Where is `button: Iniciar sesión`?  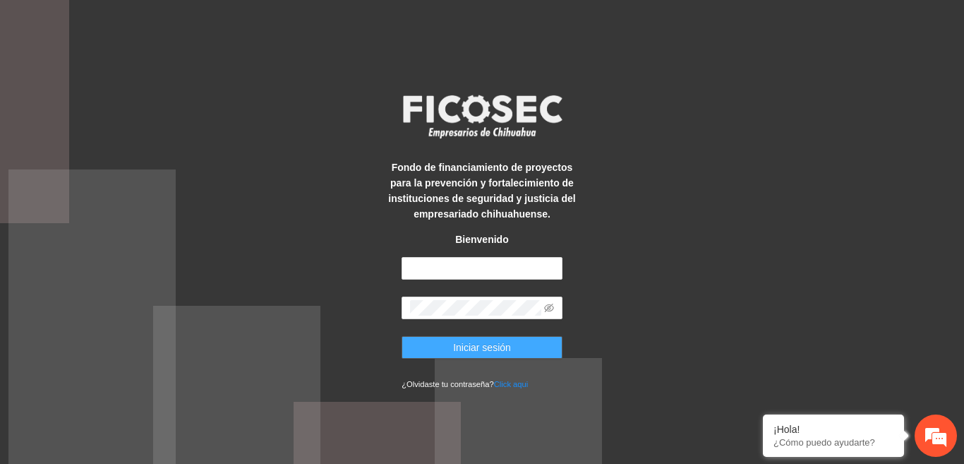
button: Iniciar sesión is located at coordinates (482, 347).